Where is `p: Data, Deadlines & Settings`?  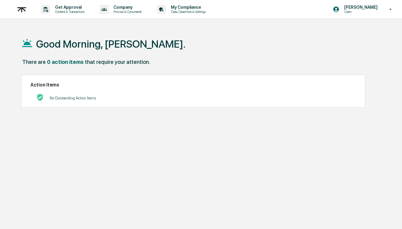 p: Data, Deadlines & Settings is located at coordinates (188, 12).